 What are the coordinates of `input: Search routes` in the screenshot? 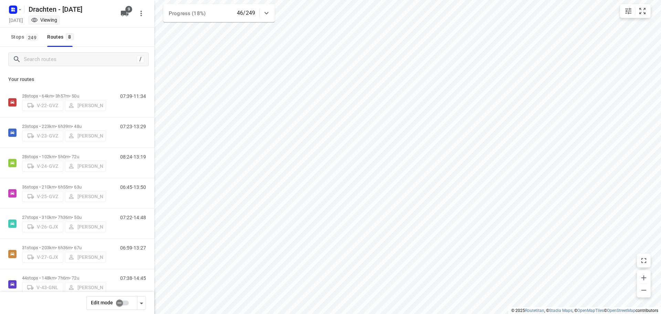 It's located at (80, 59).